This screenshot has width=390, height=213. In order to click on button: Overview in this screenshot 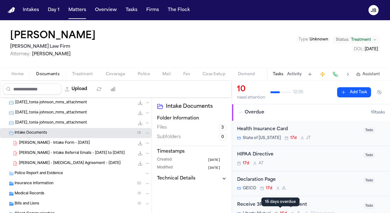, I will do `click(106, 10)`.